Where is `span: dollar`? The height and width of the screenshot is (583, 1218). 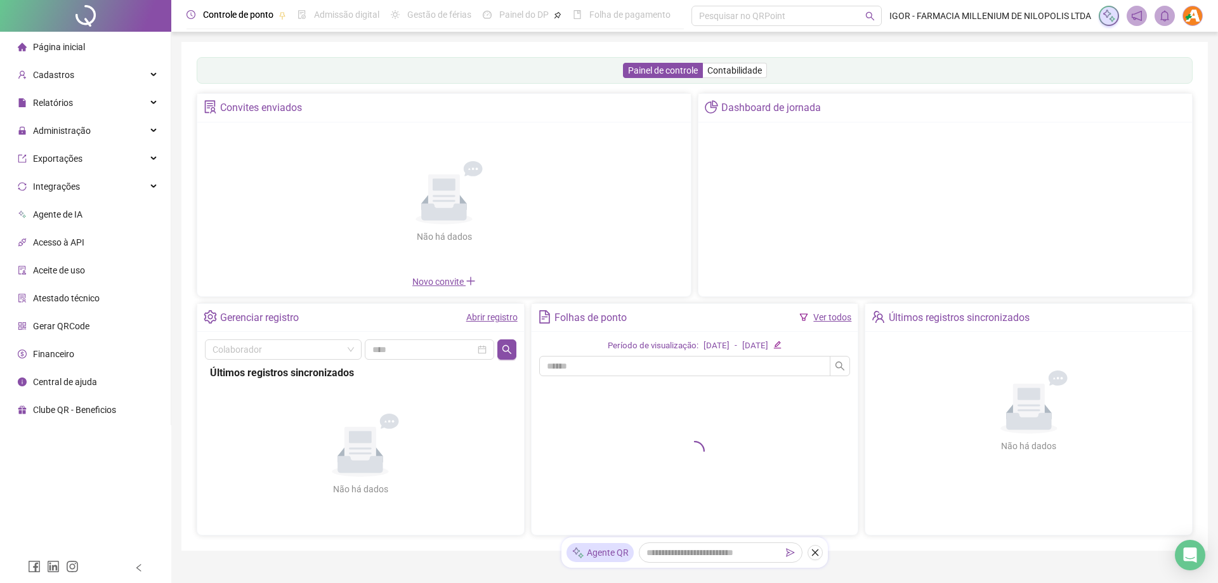 span: dollar is located at coordinates (22, 354).